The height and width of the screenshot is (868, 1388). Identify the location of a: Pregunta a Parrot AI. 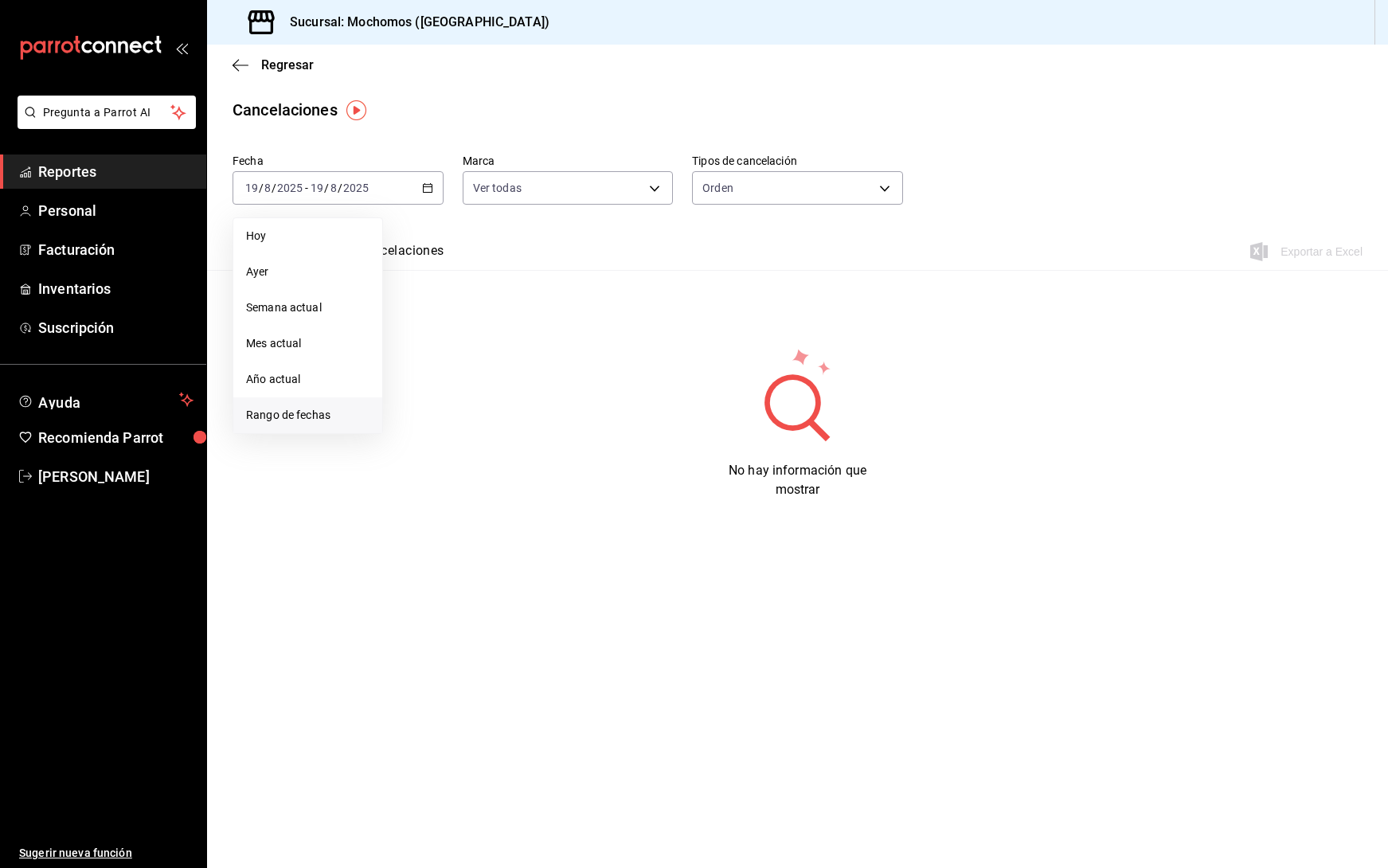
(103, 123).